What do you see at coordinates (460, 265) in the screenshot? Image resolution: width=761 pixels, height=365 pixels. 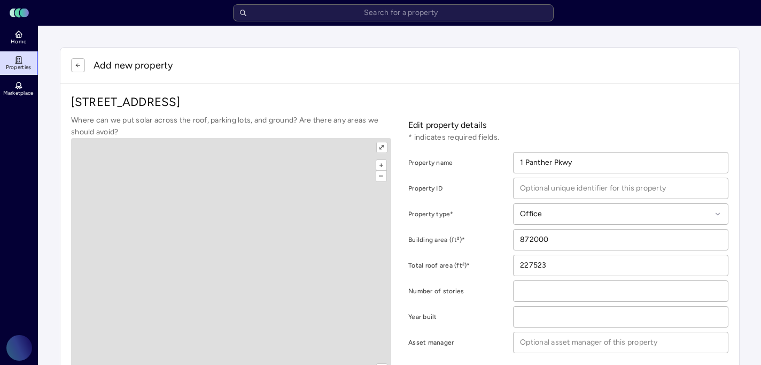 I see `label: Total roof area (ft²)*` at bounding box center [460, 265].